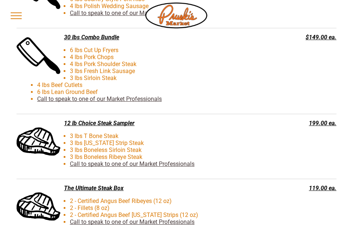 The width and height of the screenshot is (353, 225). What do you see at coordinates (304, 123) in the screenshot?
I see `div: 199.00 ea.` at bounding box center [304, 123].